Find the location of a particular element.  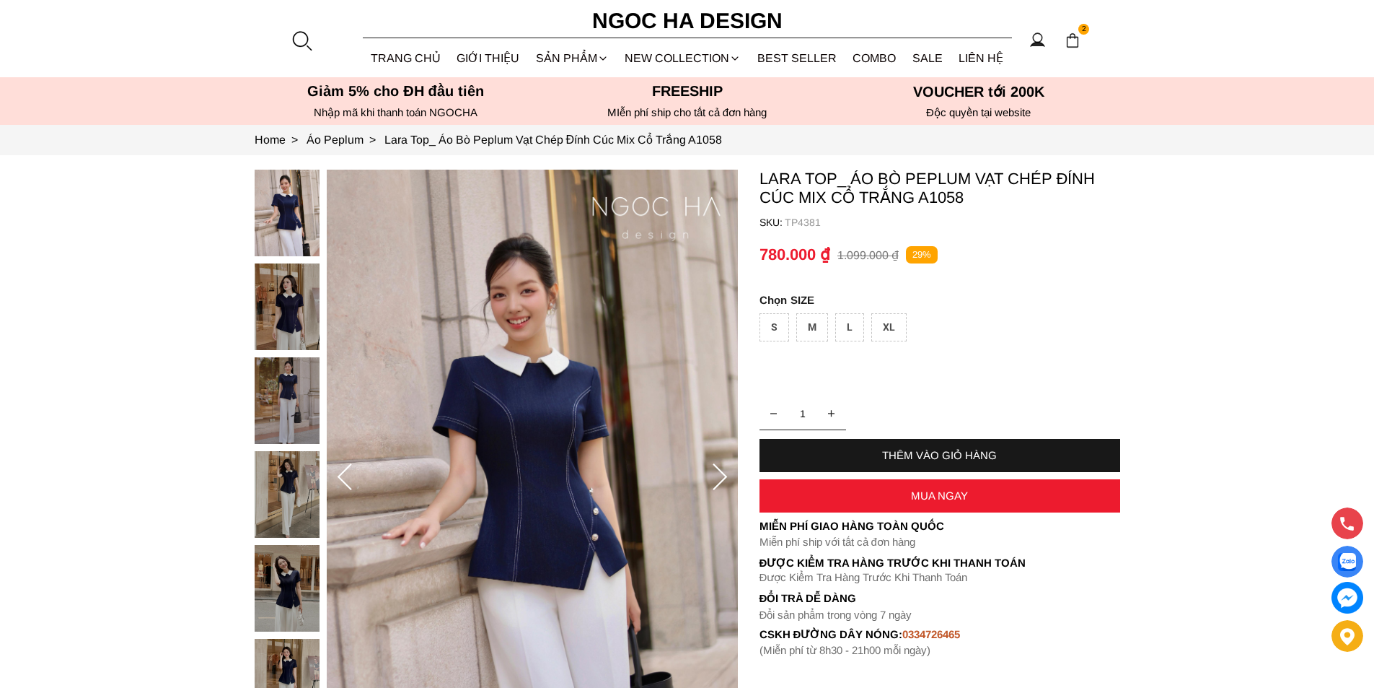

img: Lara Top_ Áo Bò Peplum Vạt Chép Đính Cúc Mix Cổ Trắng A1058_mini_1 is located at coordinates (287, 307).